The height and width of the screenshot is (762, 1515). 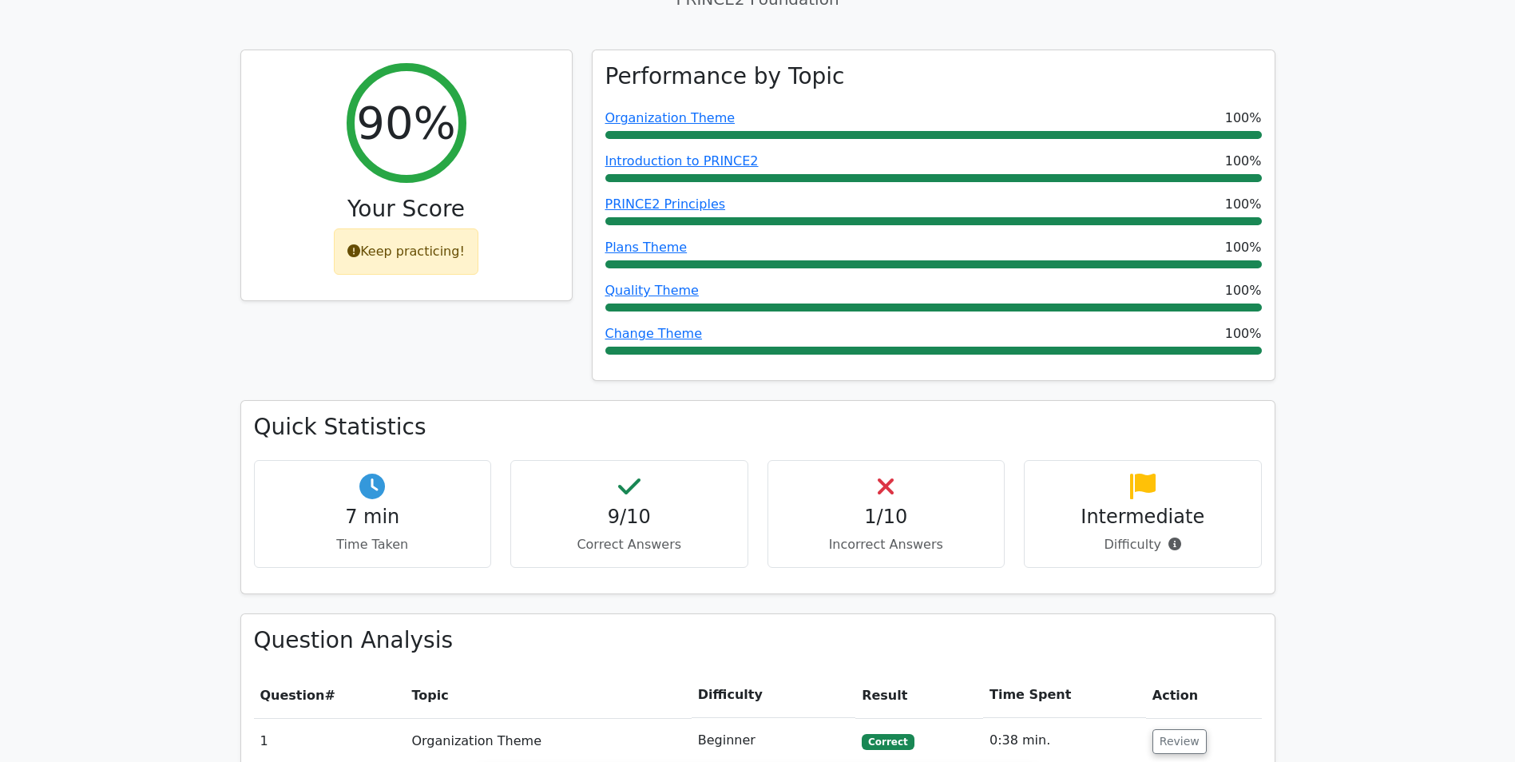 I want to click on h3: Quick Statistics, so click(x=758, y=427).